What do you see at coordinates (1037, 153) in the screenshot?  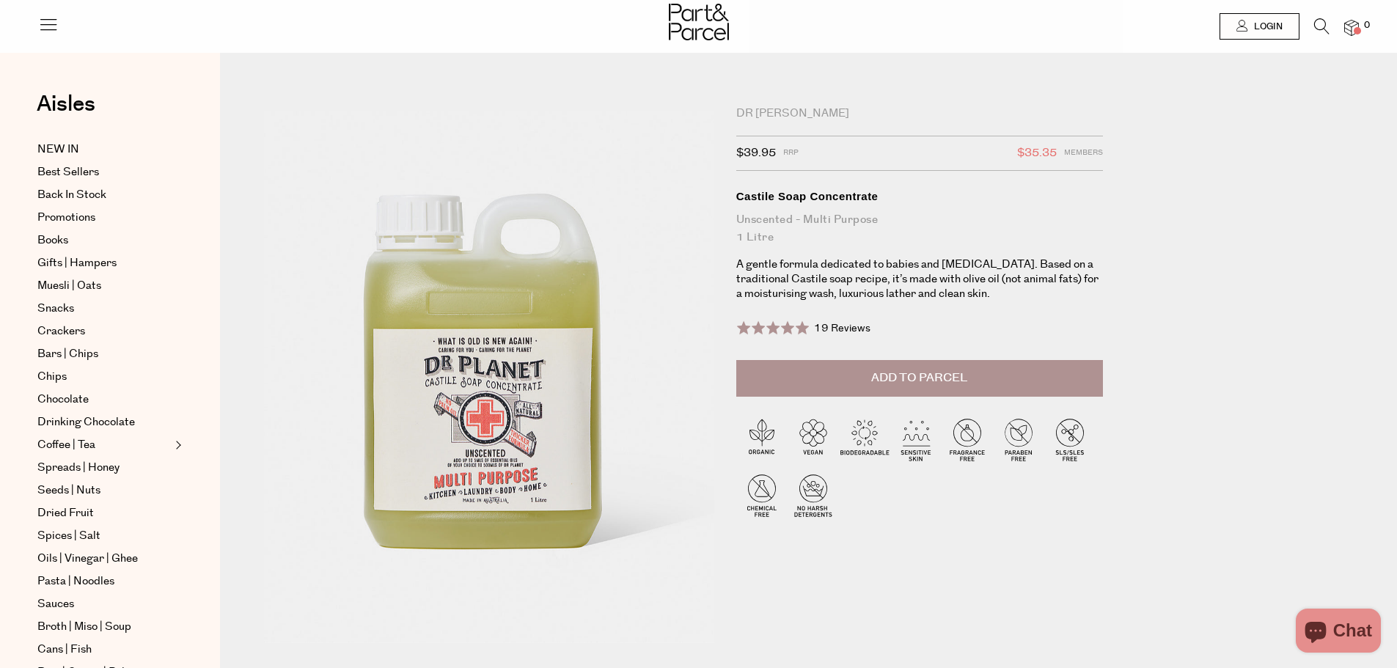 I see `span: $35.35` at bounding box center [1037, 153].